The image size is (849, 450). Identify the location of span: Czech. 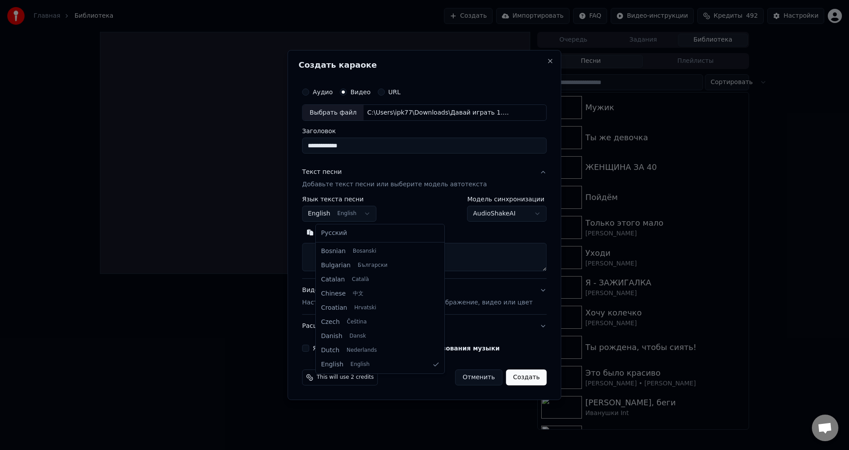
(330, 322).